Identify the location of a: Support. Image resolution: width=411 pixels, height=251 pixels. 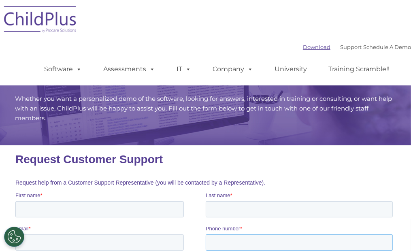
(351, 47).